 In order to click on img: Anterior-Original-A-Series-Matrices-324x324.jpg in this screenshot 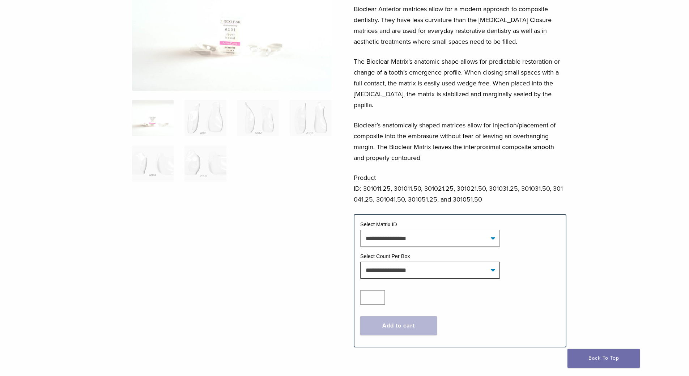, I will do `click(153, 118)`.